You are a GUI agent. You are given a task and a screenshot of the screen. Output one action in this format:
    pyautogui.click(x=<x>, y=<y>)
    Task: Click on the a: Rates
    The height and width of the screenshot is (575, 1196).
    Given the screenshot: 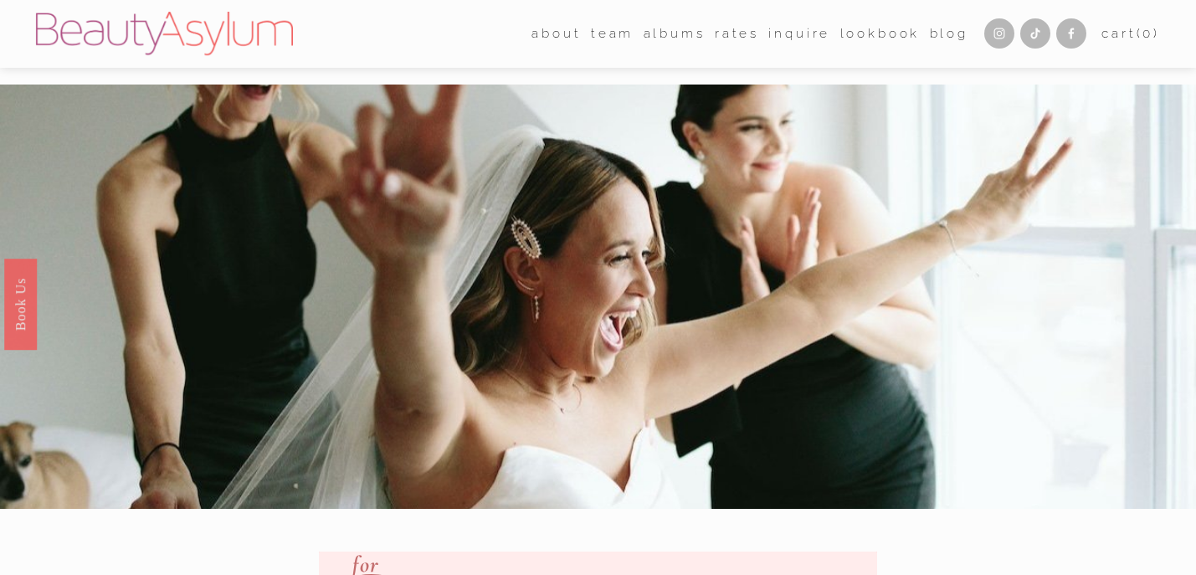 What is the action you would take?
    pyautogui.click(x=737, y=33)
    